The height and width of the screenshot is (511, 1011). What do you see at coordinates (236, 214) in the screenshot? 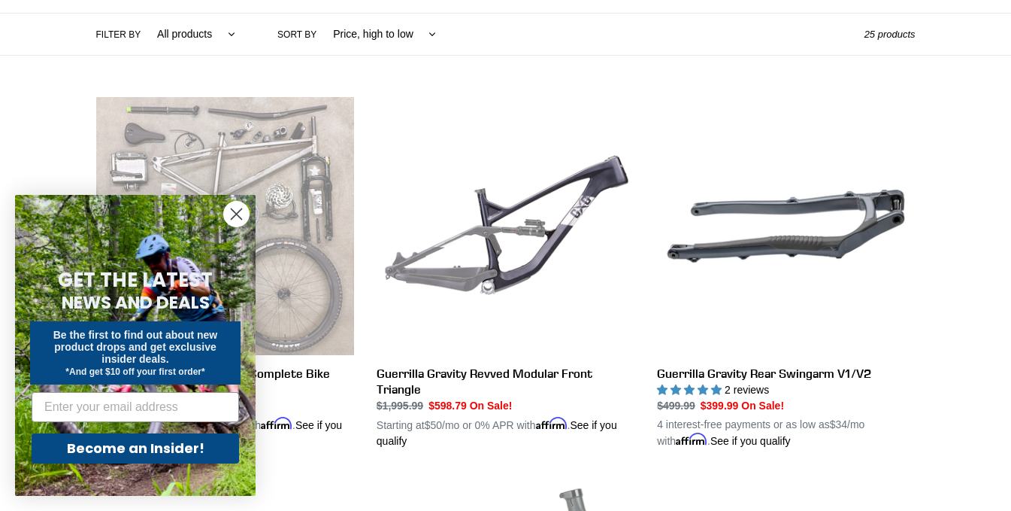
I see `button: Close dialog` at bounding box center [236, 214].